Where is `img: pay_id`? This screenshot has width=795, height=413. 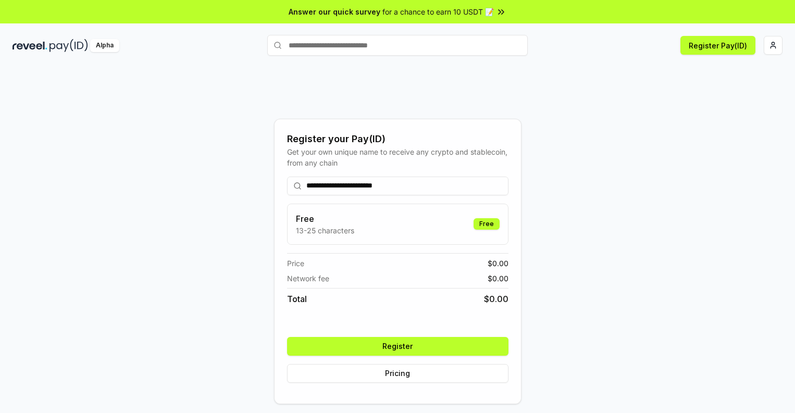 img: pay_id is located at coordinates (69, 45).